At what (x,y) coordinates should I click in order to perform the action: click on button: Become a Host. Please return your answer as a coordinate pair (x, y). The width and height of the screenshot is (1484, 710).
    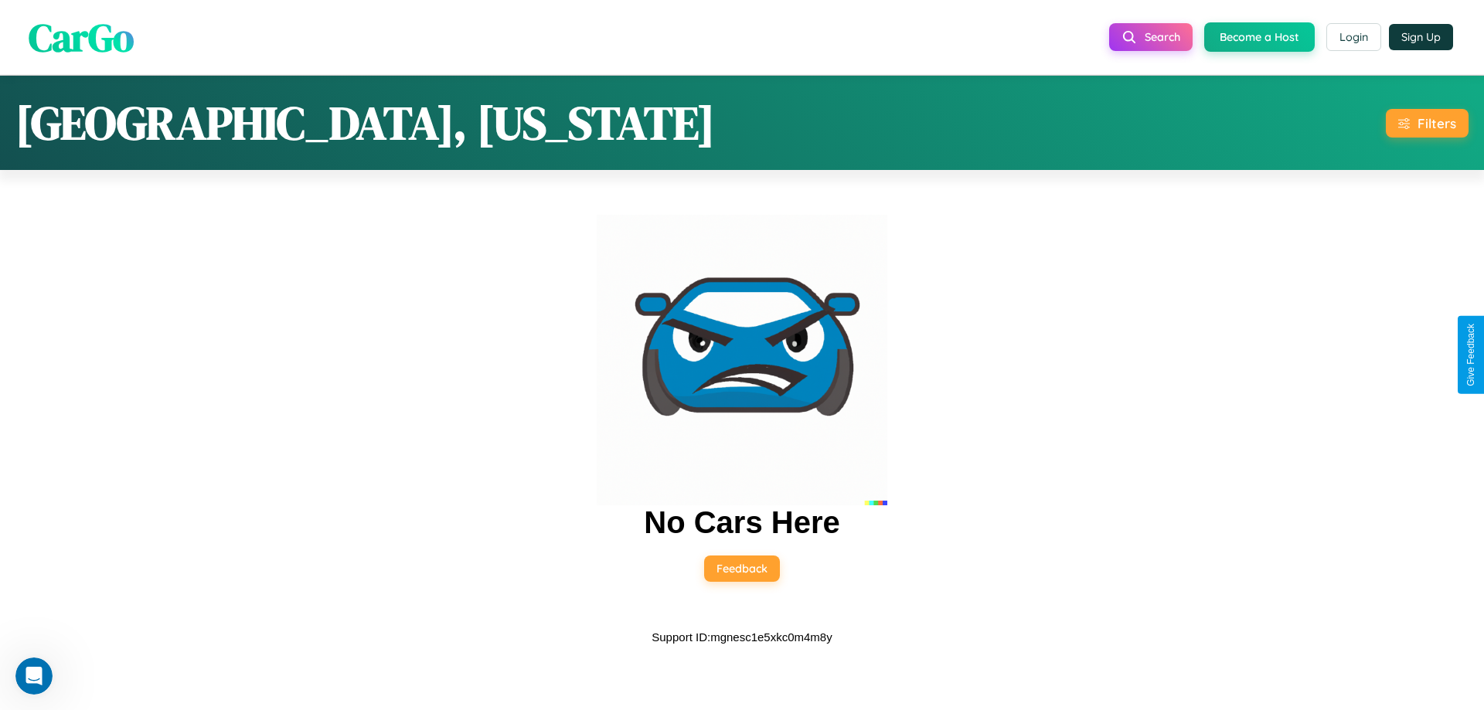
    Looking at the image, I should click on (1259, 37).